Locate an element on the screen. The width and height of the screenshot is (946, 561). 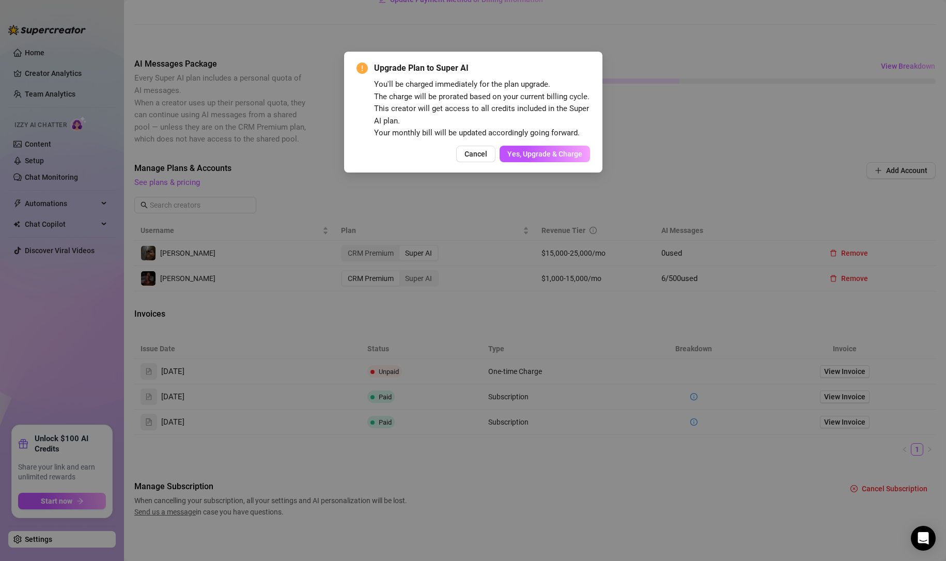
span: Cancel is located at coordinates (476, 154).